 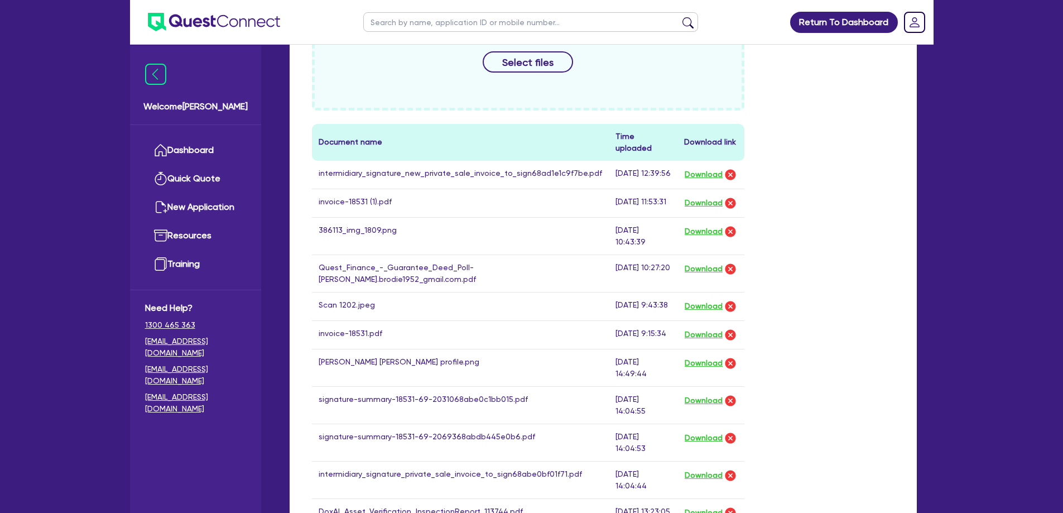 What do you see at coordinates (460, 479) in the screenshot?
I see `td: intermidiary_signature_private_sale_invoice_to_sign68abe0bf01f71.pdf` at bounding box center [460, 479].